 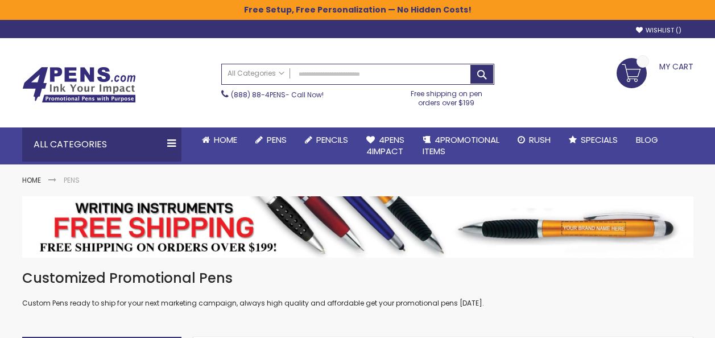 I want to click on a: Wishlist, so click(x=659, y=30).